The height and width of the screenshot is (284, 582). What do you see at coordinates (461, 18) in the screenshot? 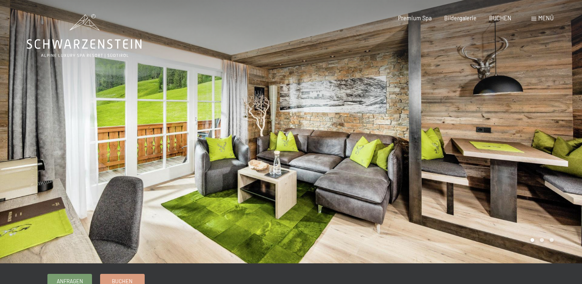
I see `span: Bildergalerie` at bounding box center [461, 18].